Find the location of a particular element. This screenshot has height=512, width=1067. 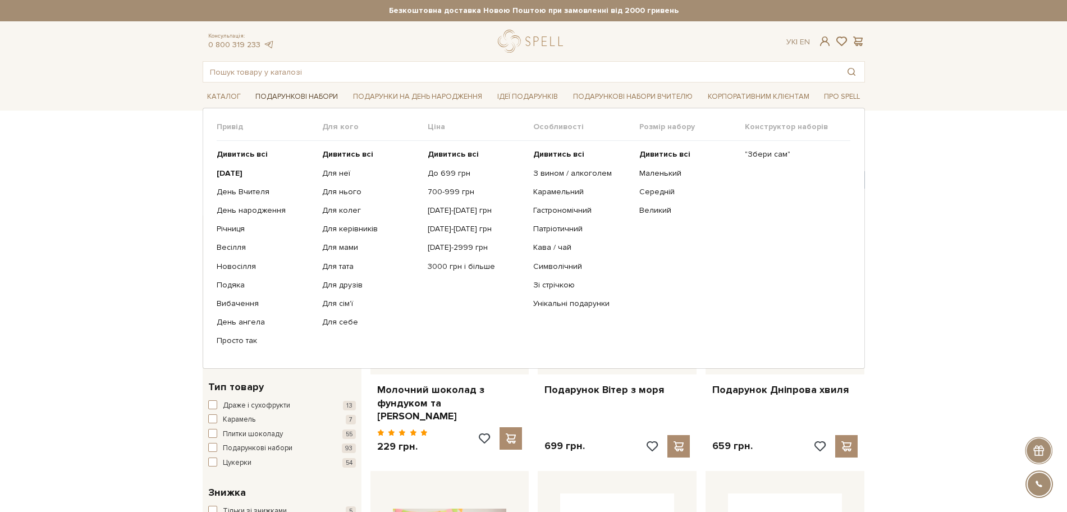

input: Пошук товару у каталозі is located at coordinates (521, 72).